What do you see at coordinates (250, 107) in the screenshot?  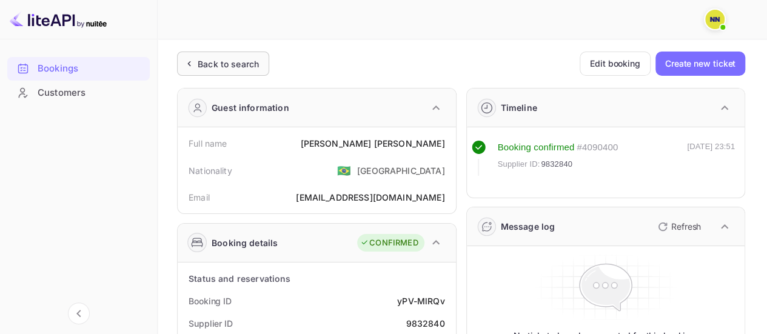 I see `div: Guest information` at bounding box center [250, 107].